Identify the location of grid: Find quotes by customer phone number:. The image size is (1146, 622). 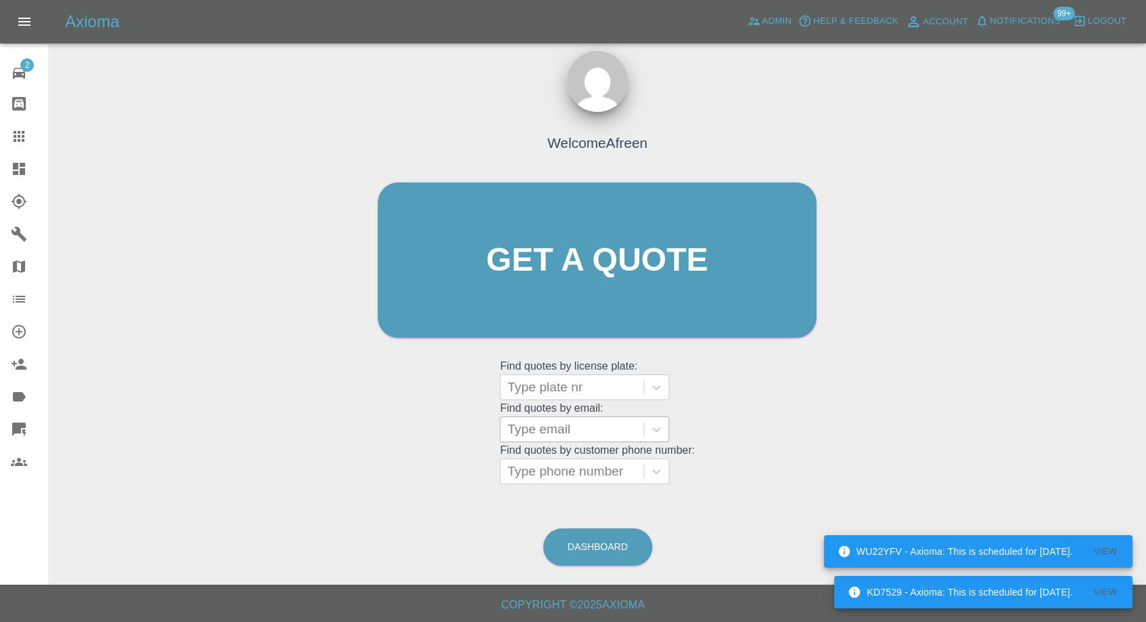
(596, 464).